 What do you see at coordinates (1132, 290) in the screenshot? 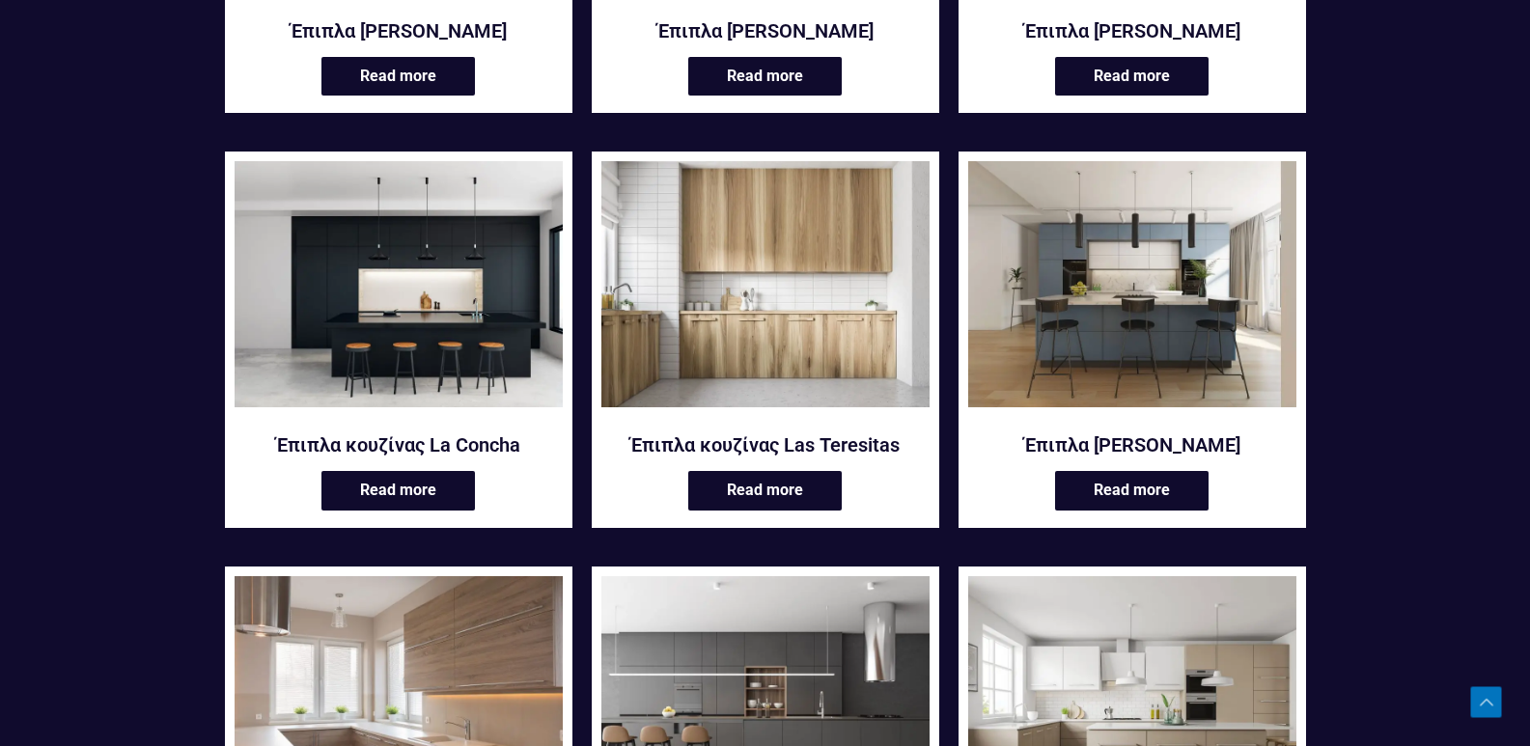
I see `a: Έπιπλα κουζίνας Matira` at bounding box center [1132, 290].